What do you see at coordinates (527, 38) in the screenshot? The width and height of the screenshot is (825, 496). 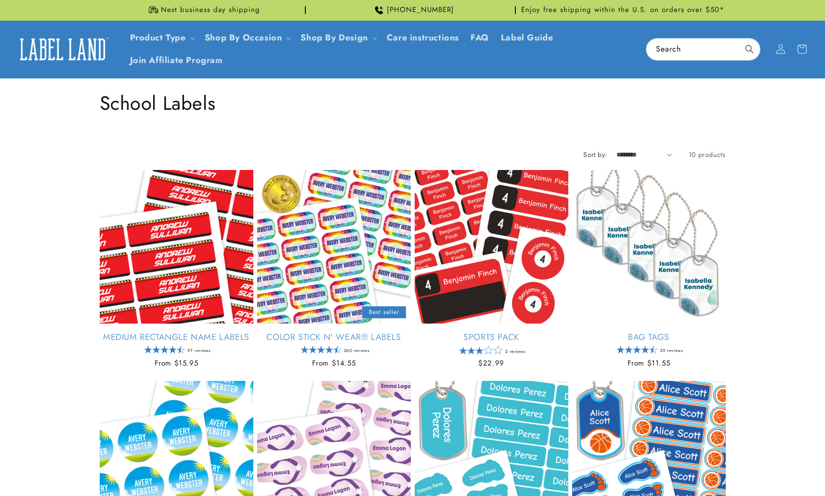 I see `a: Label Guide` at bounding box center [527, 38].